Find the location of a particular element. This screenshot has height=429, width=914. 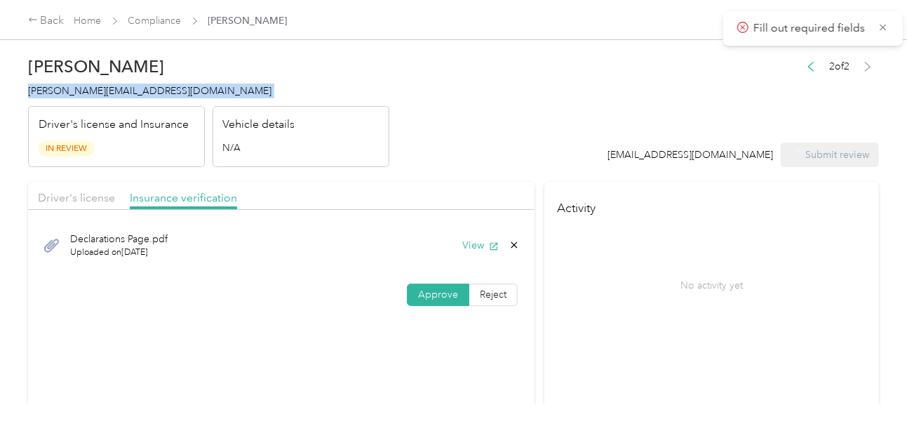

span: 2 of 2 is located at coordinates (839, 66).